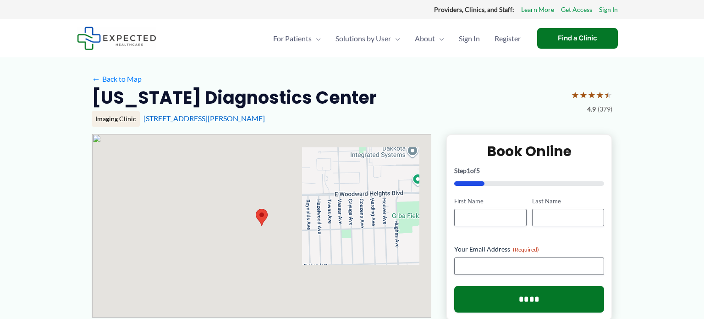 The height and width of the screenshot is (319, 704). What do you see at coordinates (468, 170) in the screenshot?
I see `span: 1` at bounding box center [468, 170].